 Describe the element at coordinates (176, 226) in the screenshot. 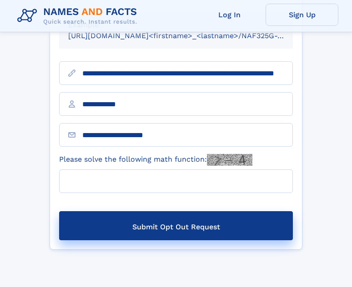

I see `button: Submit Opt Out Request` at that location.